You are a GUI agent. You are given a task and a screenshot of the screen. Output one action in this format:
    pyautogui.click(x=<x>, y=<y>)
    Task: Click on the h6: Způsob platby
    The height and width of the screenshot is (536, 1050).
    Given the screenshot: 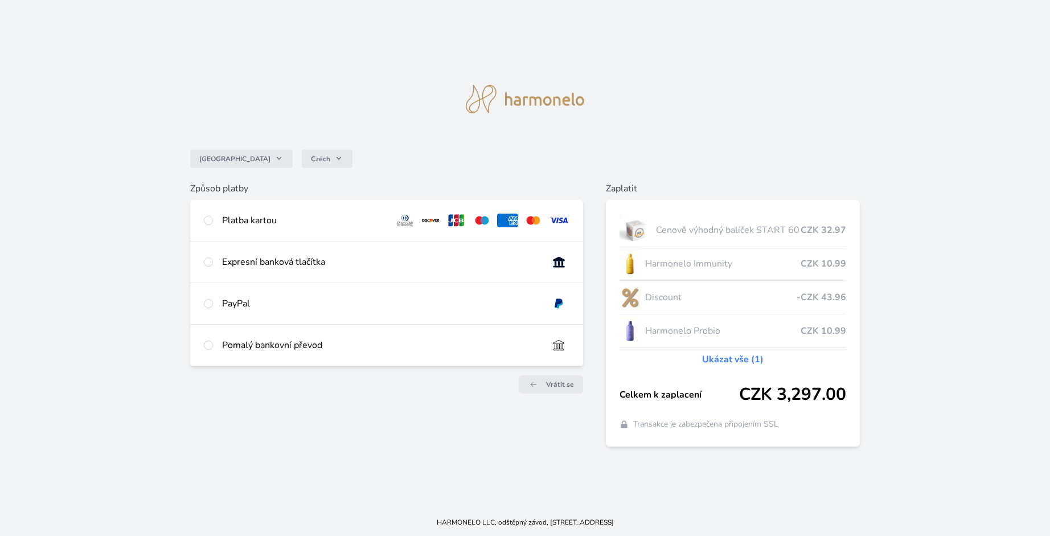 What is the action you would take?
    pyautogui.click(x=387, y=188)
    